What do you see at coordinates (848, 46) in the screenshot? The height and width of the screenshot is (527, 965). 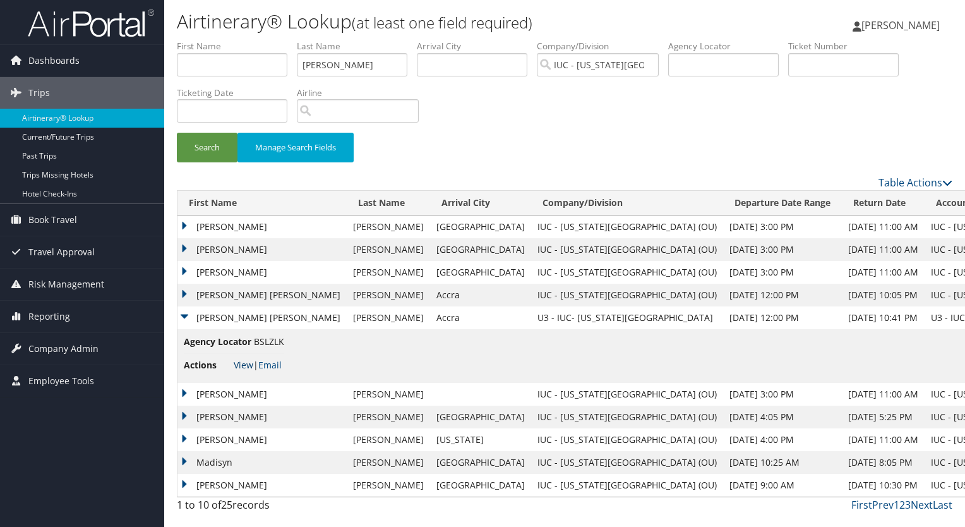 I see `label: Ticket Number` at bounding box center [848, 46].